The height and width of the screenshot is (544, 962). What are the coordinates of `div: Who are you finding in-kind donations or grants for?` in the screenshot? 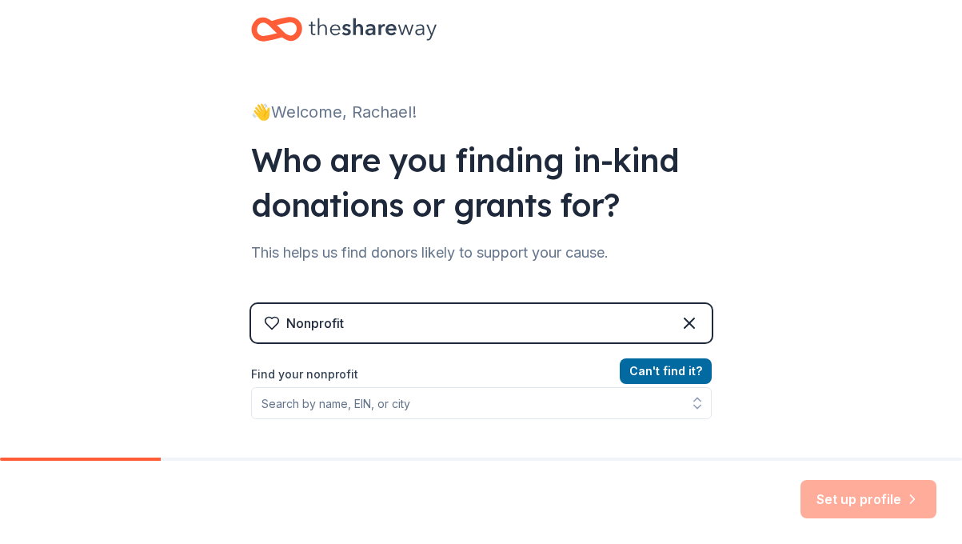 It's located at (481, 182).